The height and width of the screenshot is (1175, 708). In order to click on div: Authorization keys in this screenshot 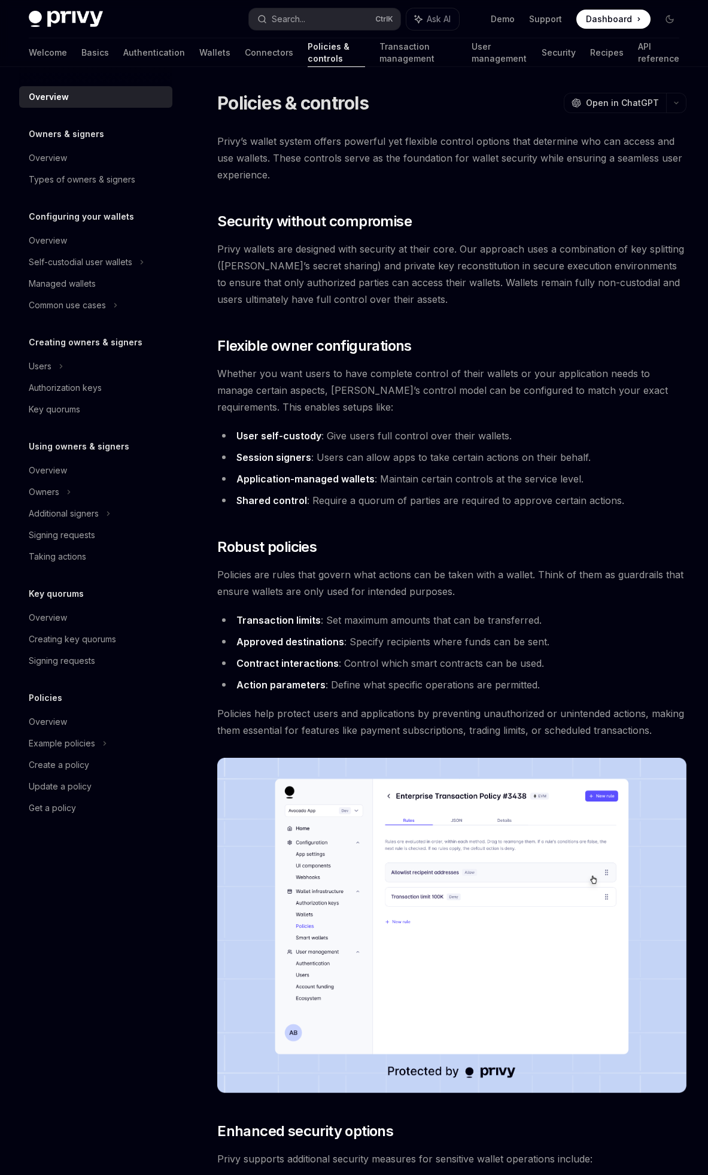, I will do `click(65, 388)`.